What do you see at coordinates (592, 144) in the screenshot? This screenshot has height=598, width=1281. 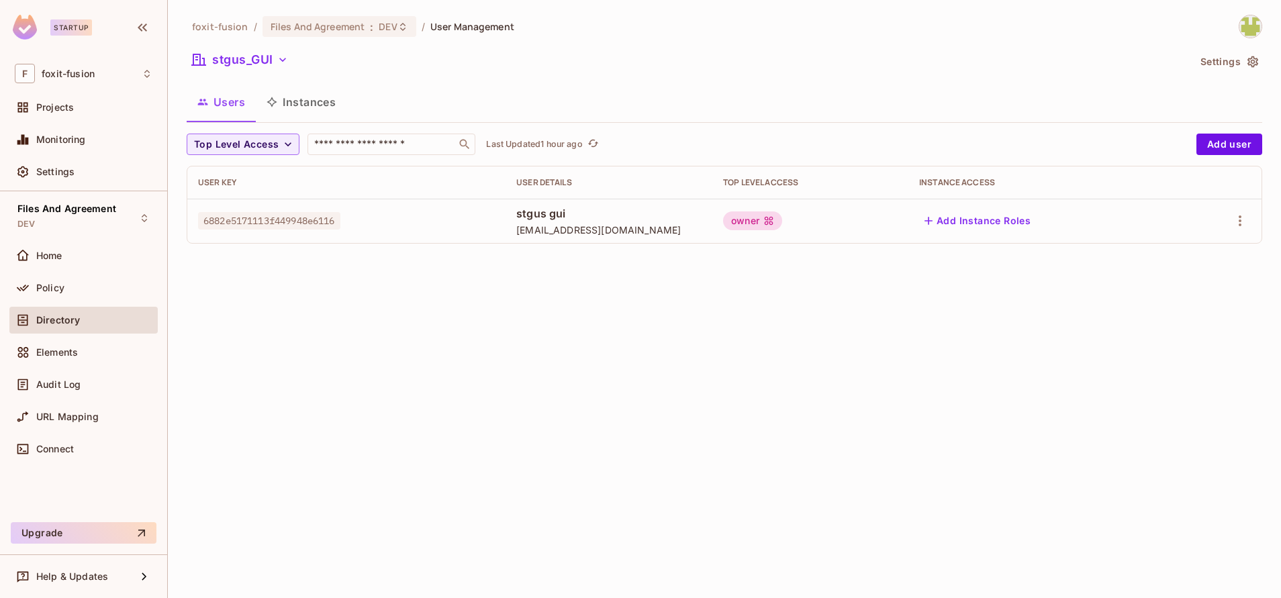 I see `span: Click to refresh data` at bounding box center [592, 144].